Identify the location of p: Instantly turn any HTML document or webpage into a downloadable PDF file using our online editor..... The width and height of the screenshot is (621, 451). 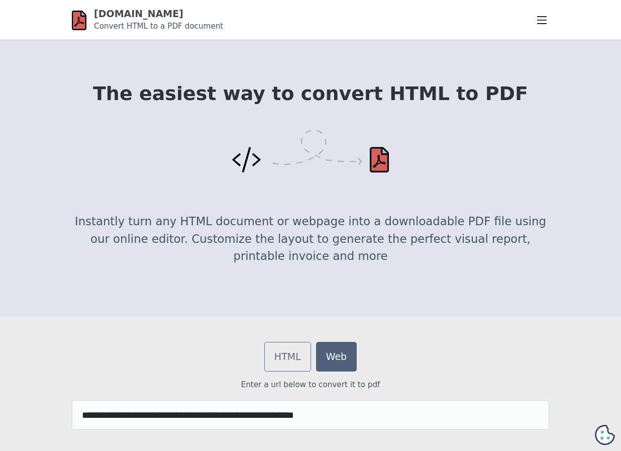
(311, 238).